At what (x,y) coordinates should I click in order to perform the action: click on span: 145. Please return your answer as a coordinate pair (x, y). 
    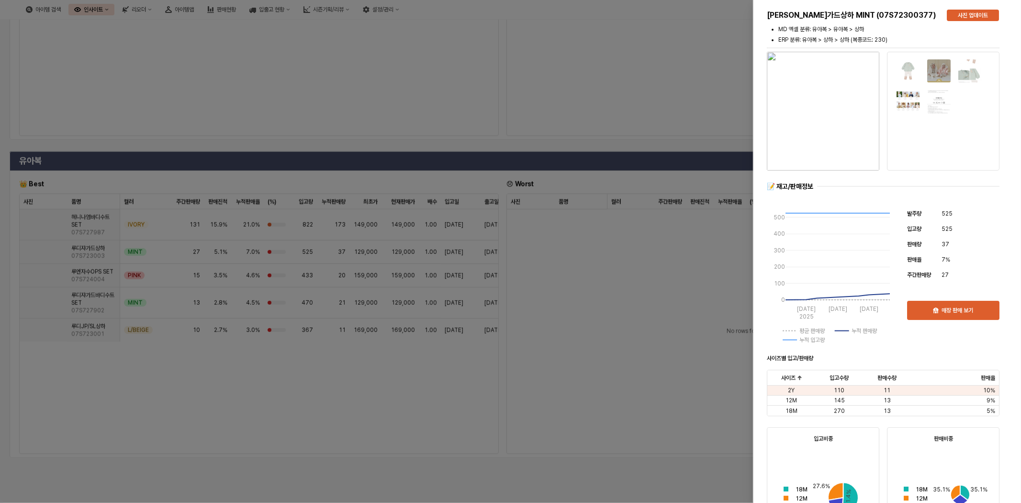
    Looking at the image, I should click on (839, 400).